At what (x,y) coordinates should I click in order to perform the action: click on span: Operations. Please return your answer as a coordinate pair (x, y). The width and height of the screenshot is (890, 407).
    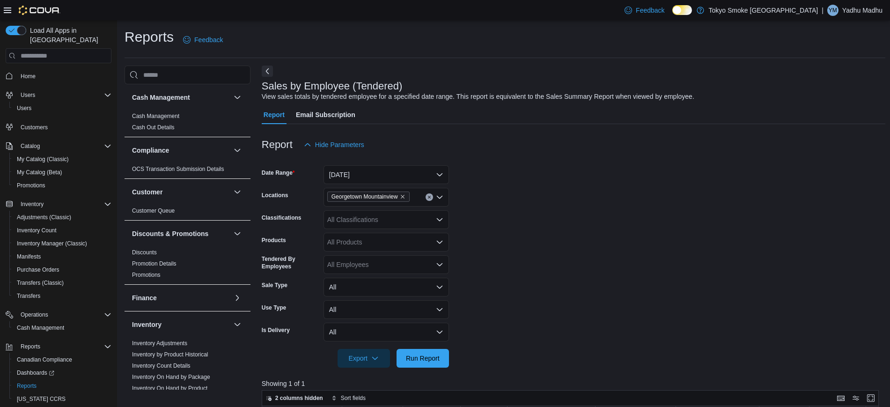
    Looking at the image, I should click on (34, 315).